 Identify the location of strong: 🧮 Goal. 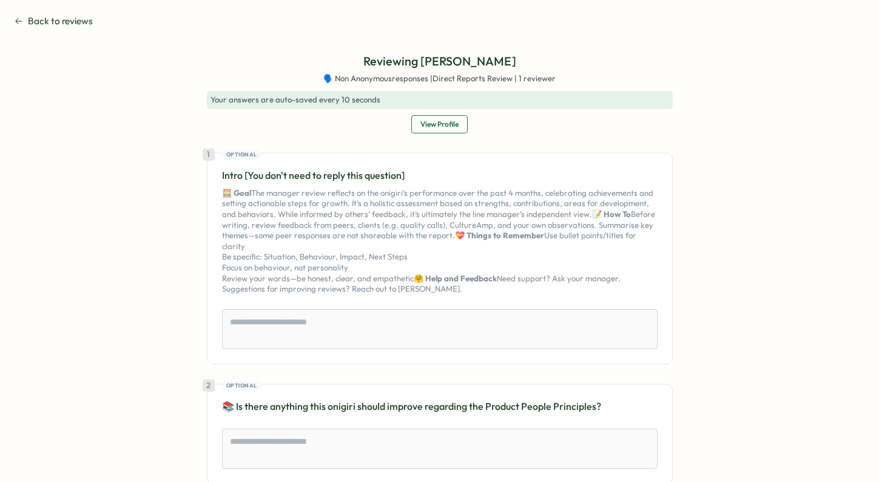
(237, 193).